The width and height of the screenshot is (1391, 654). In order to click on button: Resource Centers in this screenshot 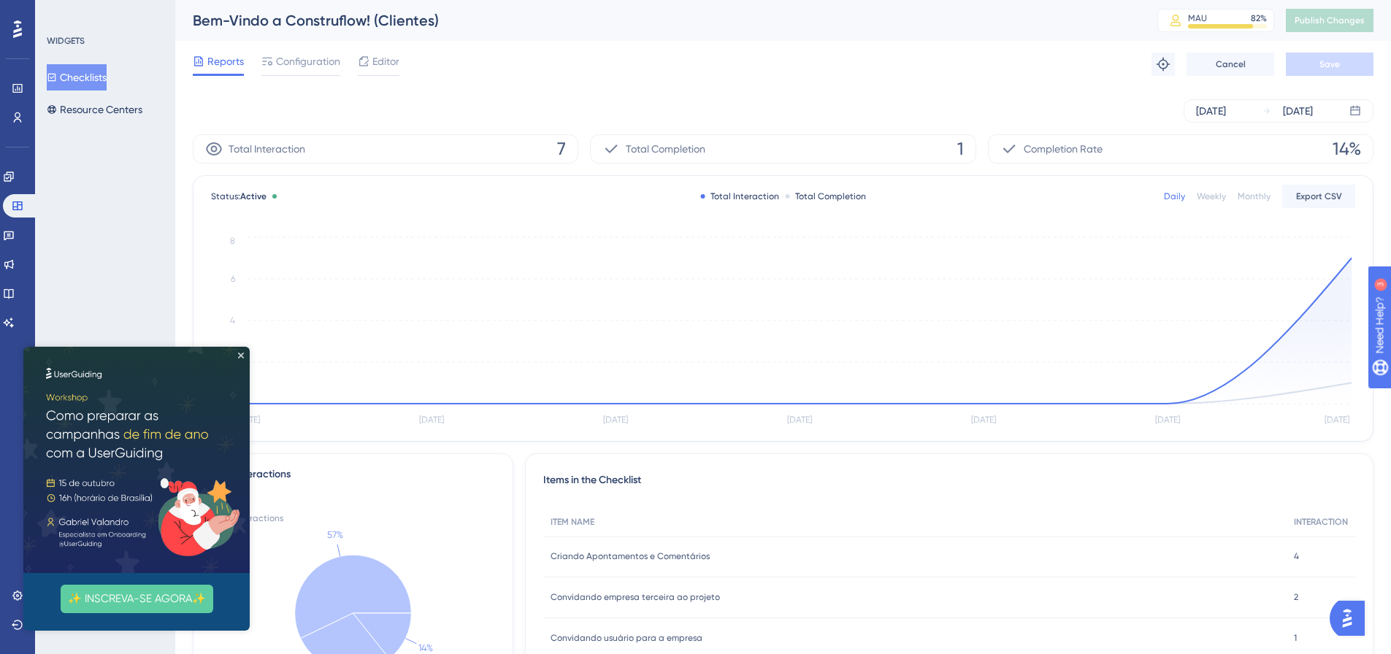, I will do `click(94, 110)`.